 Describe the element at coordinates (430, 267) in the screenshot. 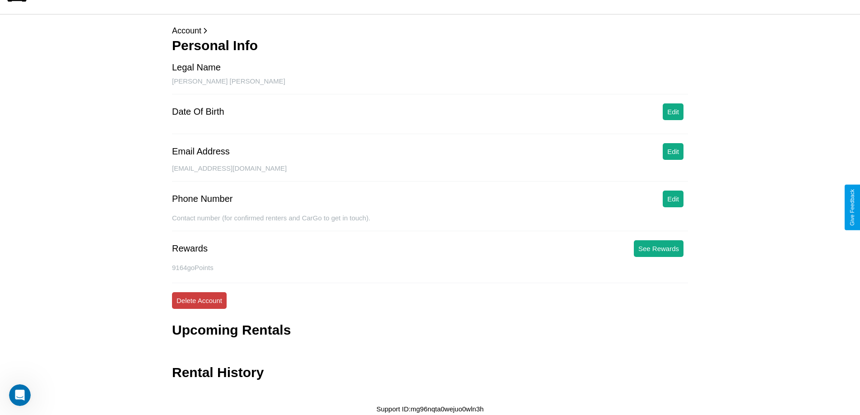

I see `p: 9164 goPoints` at that location.